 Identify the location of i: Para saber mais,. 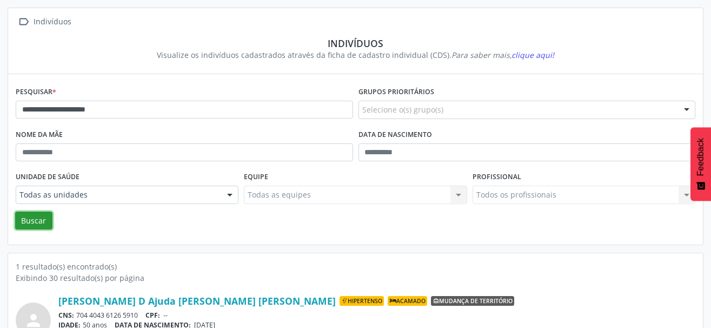
(503, 55).